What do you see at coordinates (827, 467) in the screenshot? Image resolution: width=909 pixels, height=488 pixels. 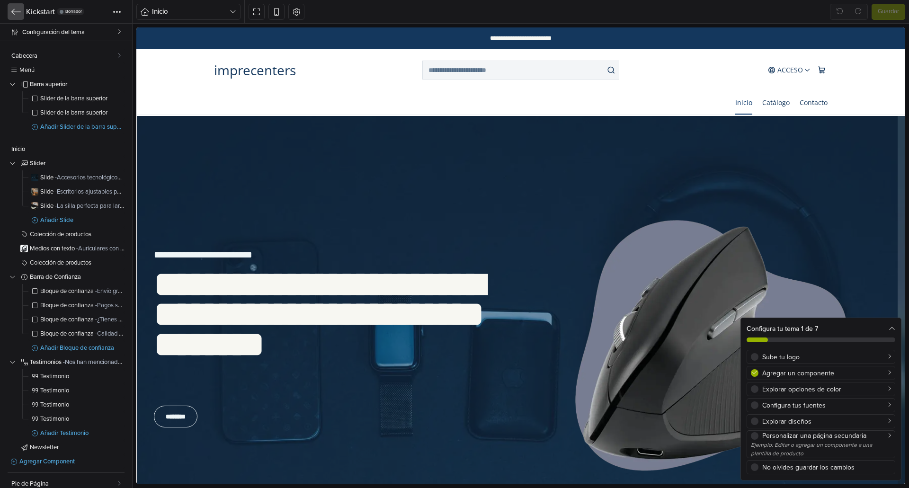 I see `div: No olvides guardar los cambios` at bounding box center [827, 467].